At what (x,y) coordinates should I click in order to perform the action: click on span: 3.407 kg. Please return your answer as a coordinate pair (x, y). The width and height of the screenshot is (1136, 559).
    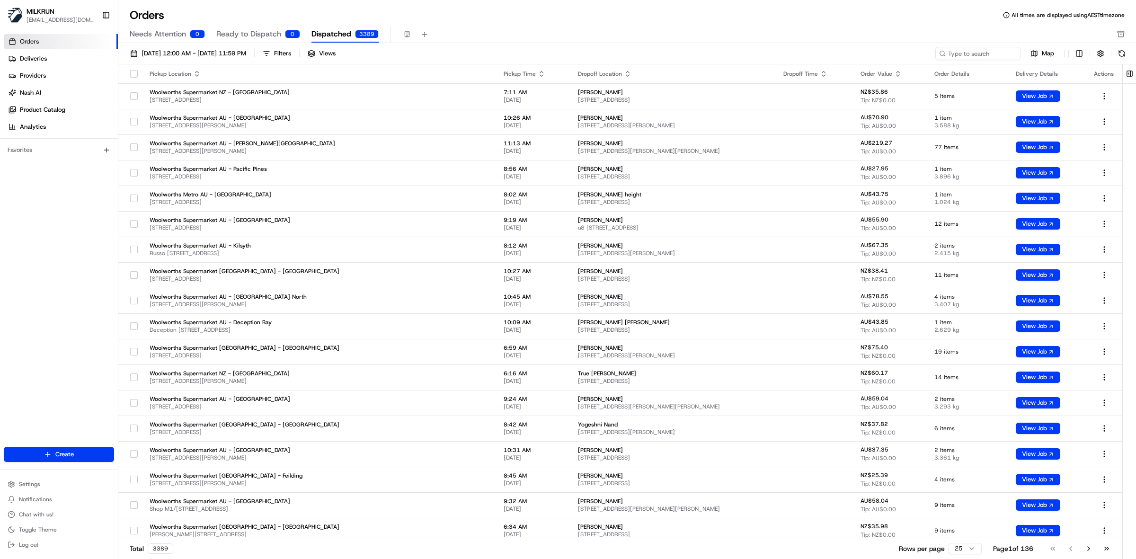
    Looking at the image, I should click on (968, 304).